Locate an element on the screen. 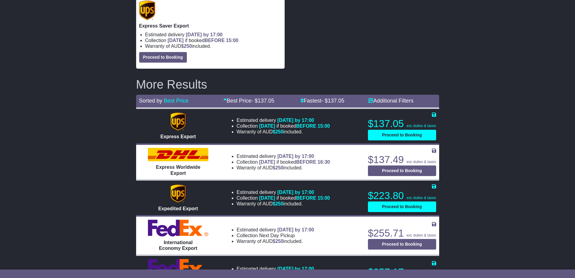  span: Express Export is located at coordinates (178, 136).